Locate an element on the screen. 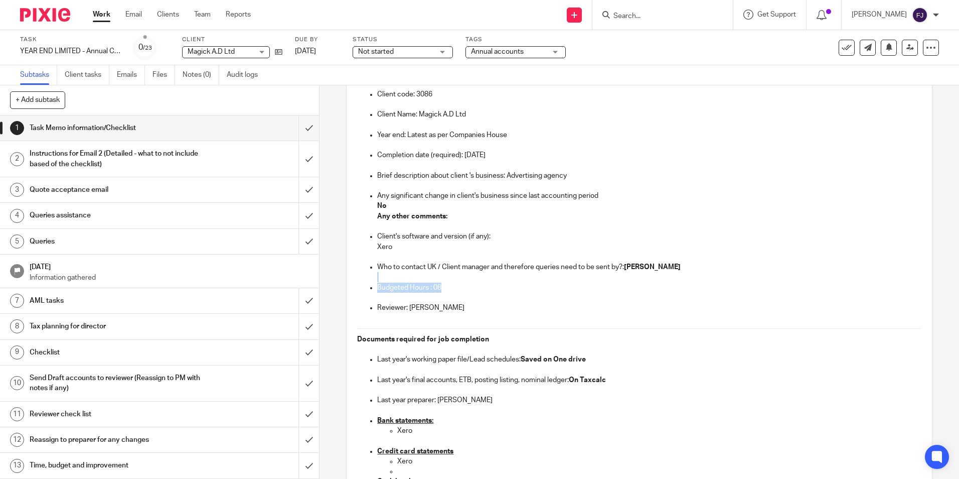 The image size is (959, 479). a: Client tasks is located at coordinates (87, 75).